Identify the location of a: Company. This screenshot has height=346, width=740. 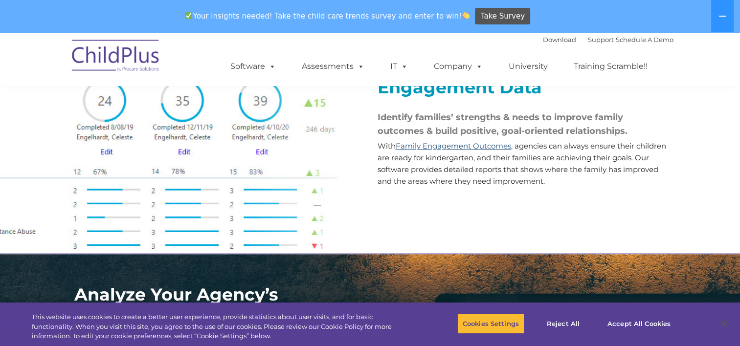
(458, 67).